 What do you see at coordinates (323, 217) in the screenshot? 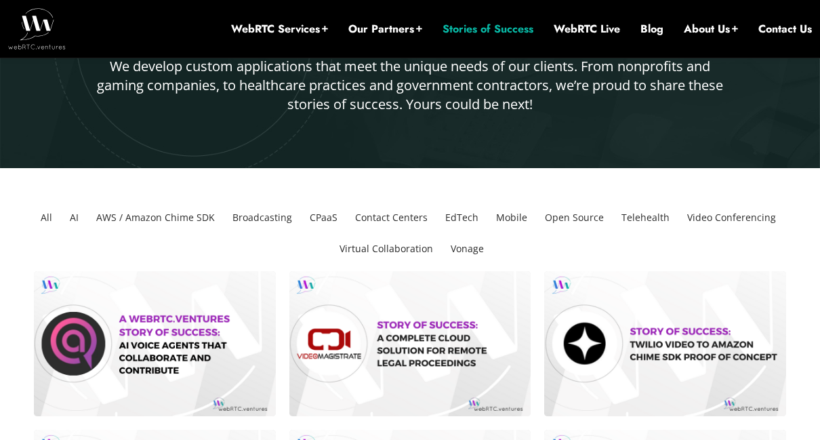
I see `li: CPaaS` at bounding box center [323, 217].